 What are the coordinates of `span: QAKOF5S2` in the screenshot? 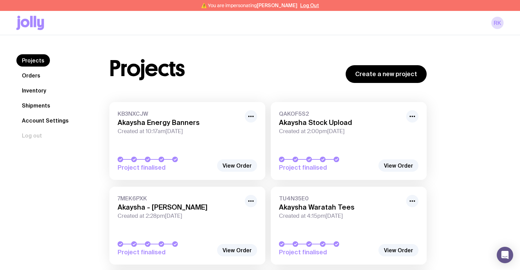 It's located at (341, 114).